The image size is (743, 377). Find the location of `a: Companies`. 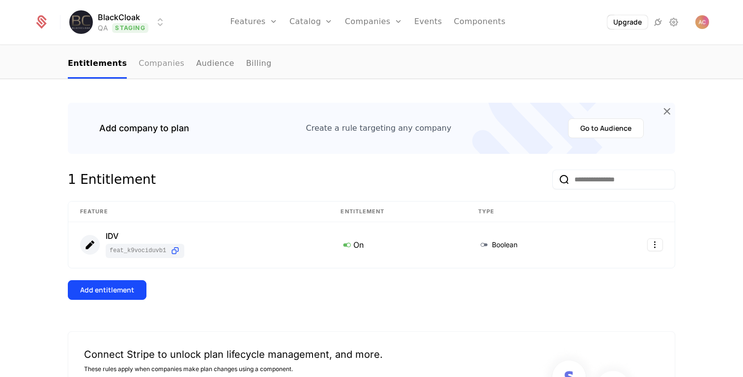

a: Companies is located at coordinates (161, 64).